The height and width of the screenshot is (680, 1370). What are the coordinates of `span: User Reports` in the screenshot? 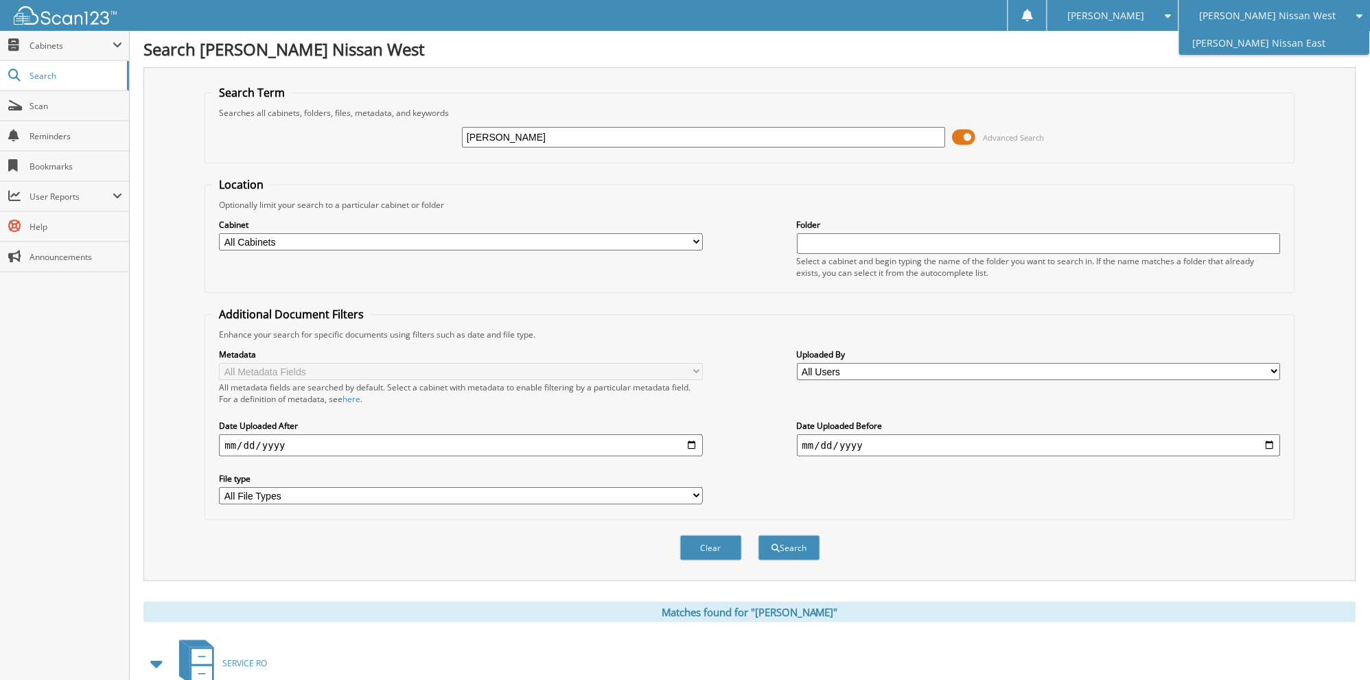 It's located at (71, 196).